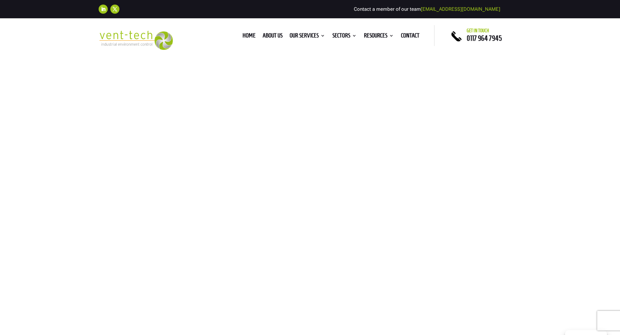 The width and height of the screenshot is (620, 335). What do you see at coordinates (307, 37) in the screenshot?
I see `a: Our Services` at bounding box center [307, 37].